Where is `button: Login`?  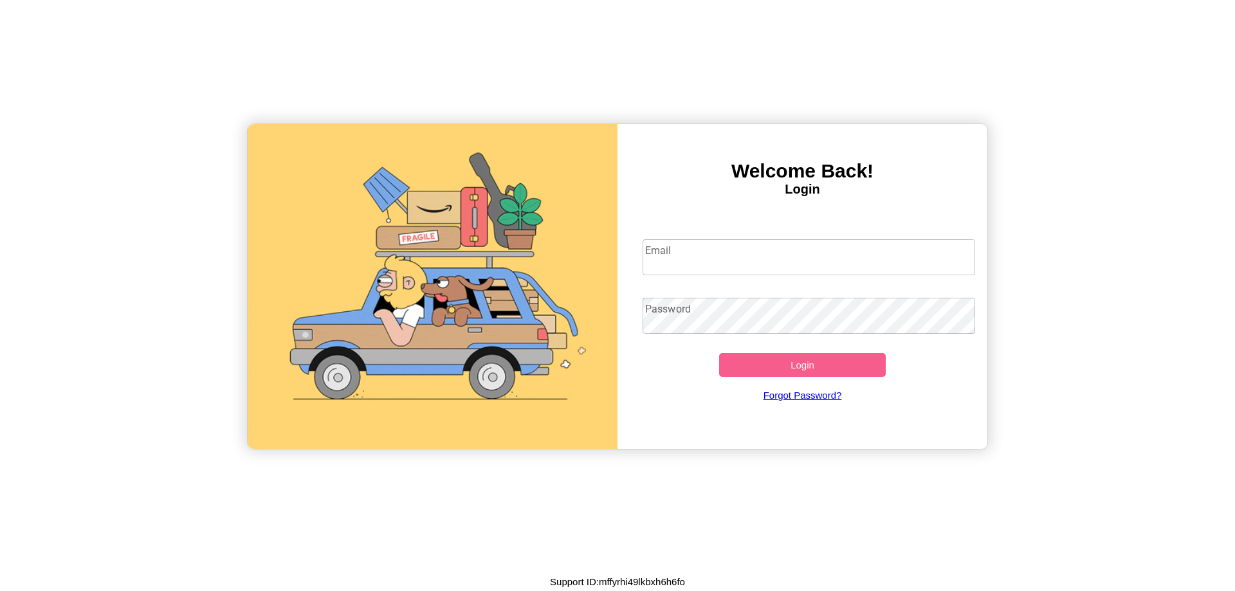
button: Login is located at coordinates (802, 365).